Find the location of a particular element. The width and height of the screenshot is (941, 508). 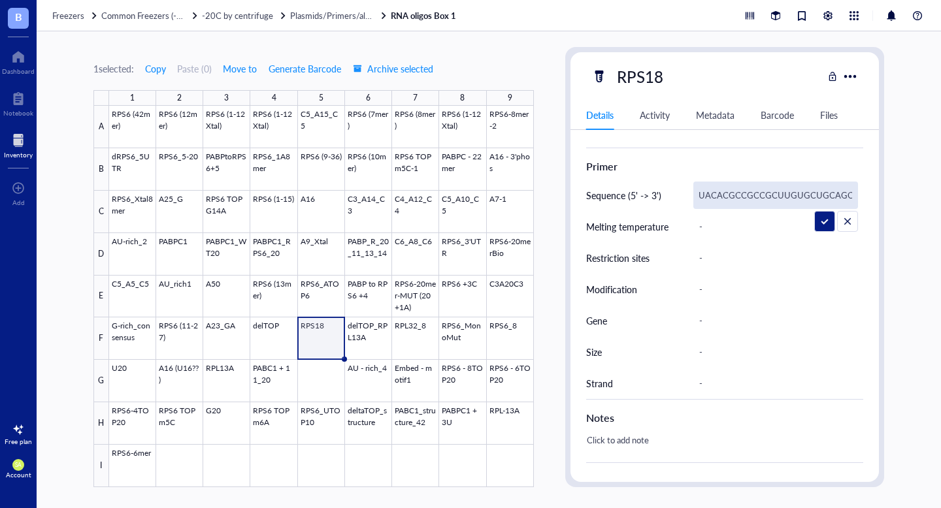

div: Melting temperature is located at coordinates (627, 227).